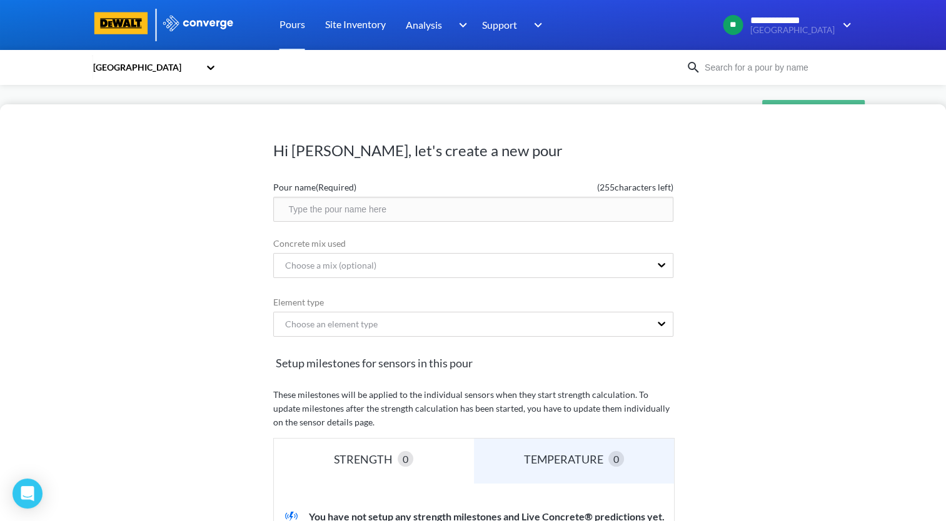  Describe the element at coordinates (373, 187) in the screenshot. I see `label: Pour name (Required)` at that location.